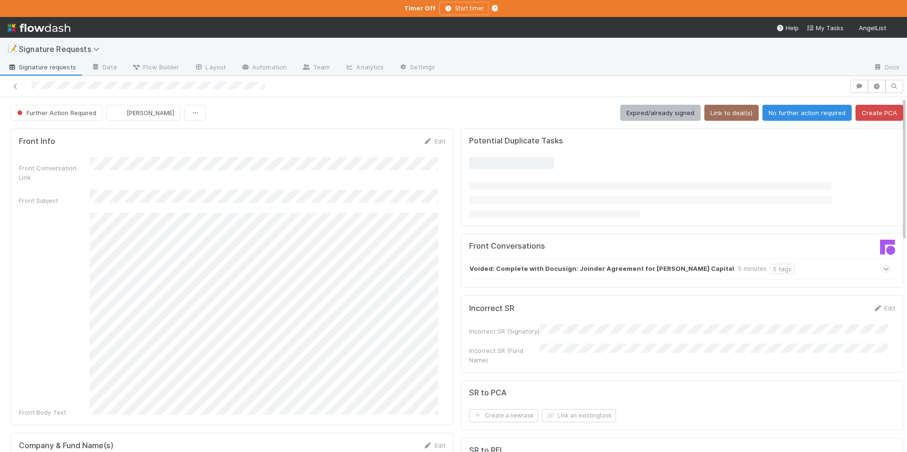  What do you see at coordinates (210, 68) in the screenshot?
I see `a: Layout` at bounding box center [210, 68].